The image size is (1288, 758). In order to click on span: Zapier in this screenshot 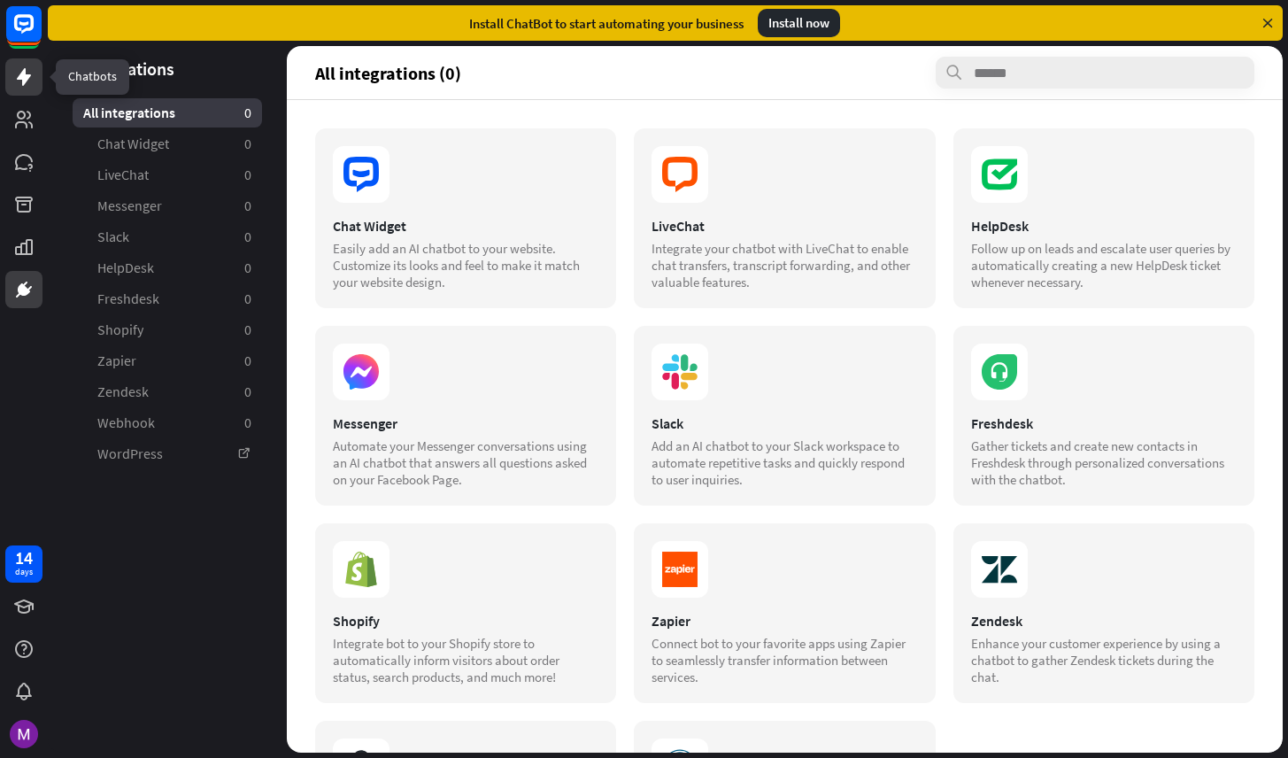, I will do `click(117, 360)`.